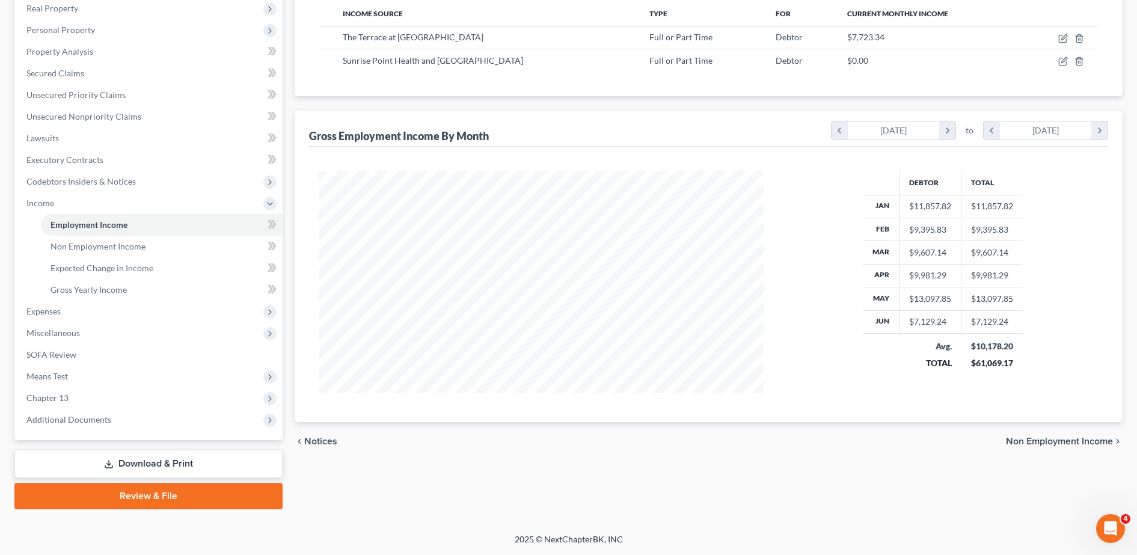 This screenshot has height=555, width=1137. Describe the element at coordinates (48, 398) in the screenshot. I see `span: Chapter 13` at that location.